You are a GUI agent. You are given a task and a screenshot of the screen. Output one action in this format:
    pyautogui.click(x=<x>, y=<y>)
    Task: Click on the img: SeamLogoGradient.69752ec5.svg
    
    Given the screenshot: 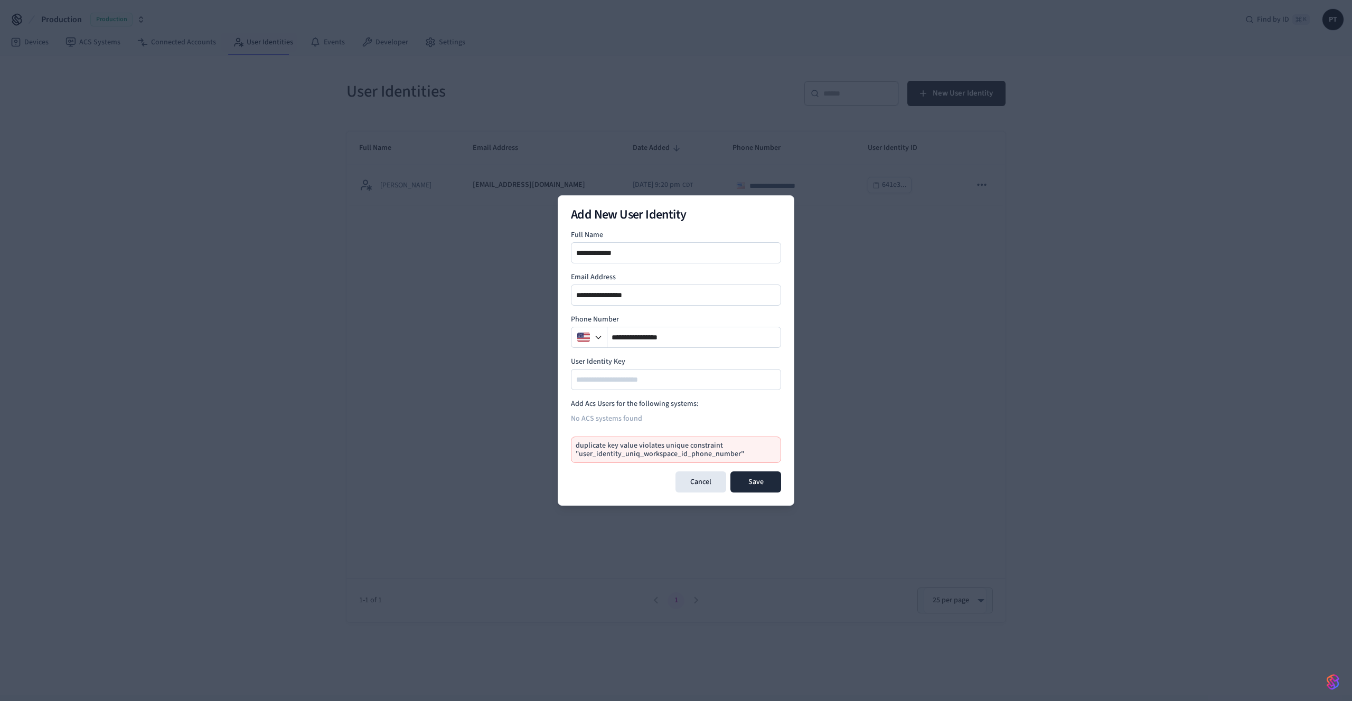 What is the action you would take?
    pyautogui.click(x=1333, y=682)
    